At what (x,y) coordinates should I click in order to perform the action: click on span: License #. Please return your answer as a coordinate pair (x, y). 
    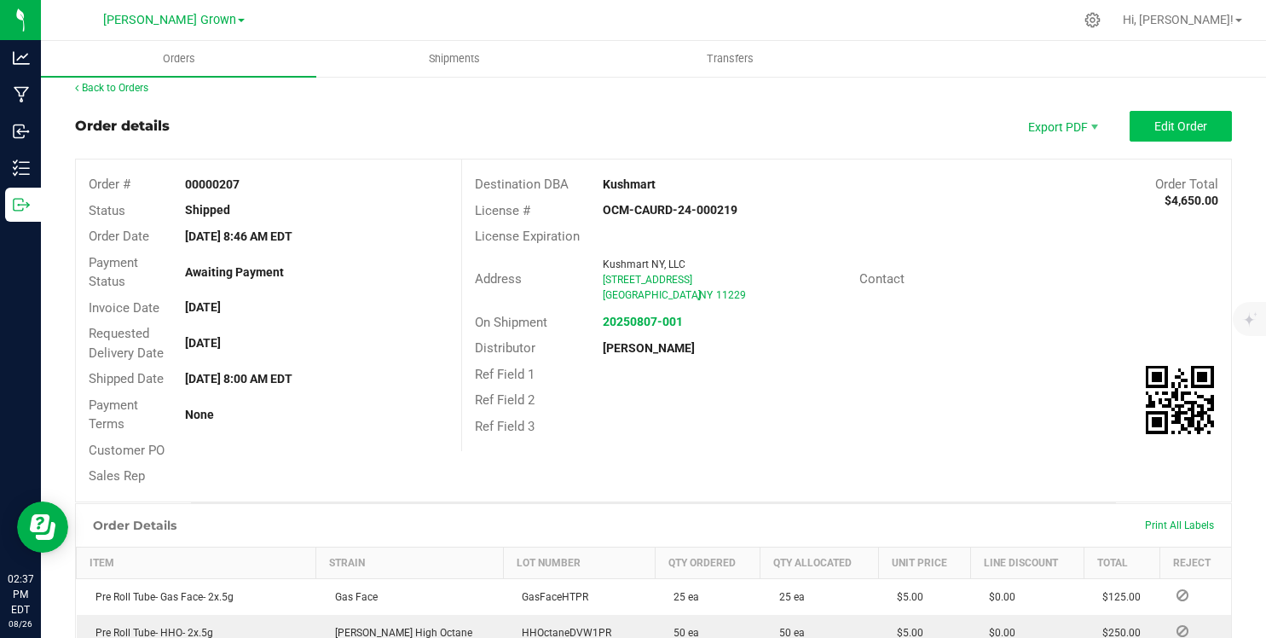
    Looking at the image, I should click on (502, 211).